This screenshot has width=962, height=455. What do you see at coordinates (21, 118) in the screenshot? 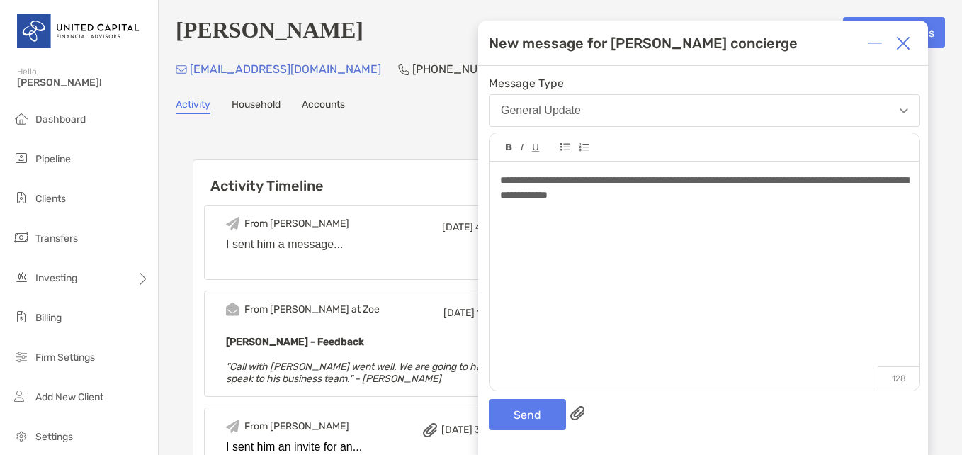
I see `img: dashboard icon` at bounding box center [21, 118].